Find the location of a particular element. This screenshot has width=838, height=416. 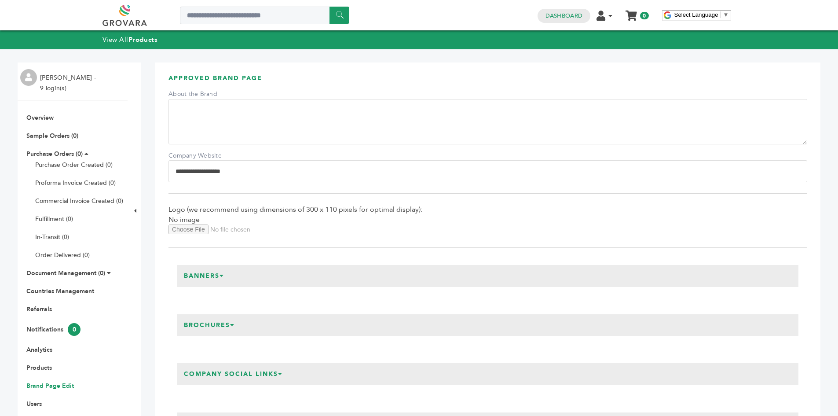

a: Products is located at coordinates (39, 367).